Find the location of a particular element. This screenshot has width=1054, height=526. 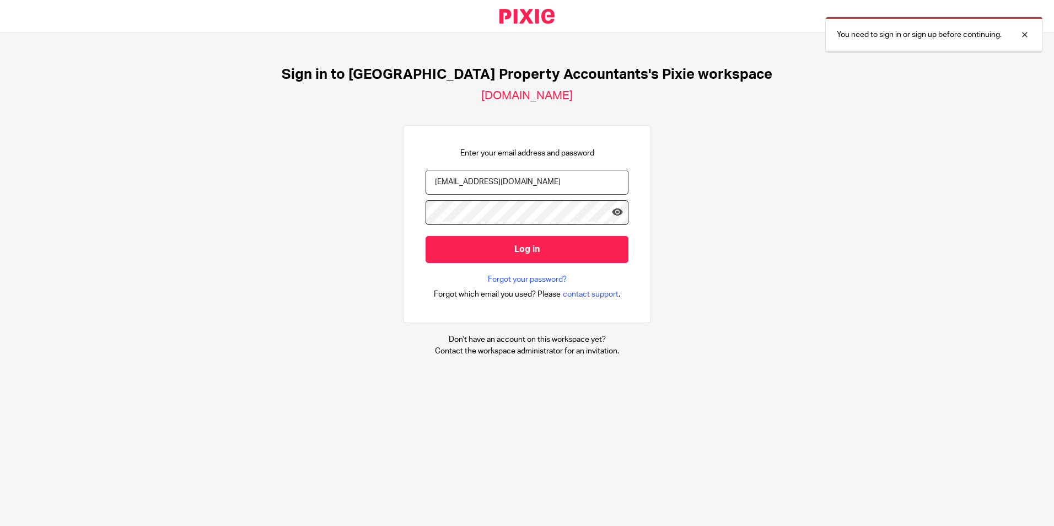

span: Forgot which email you used? Please is located at coordinates (497, 294).